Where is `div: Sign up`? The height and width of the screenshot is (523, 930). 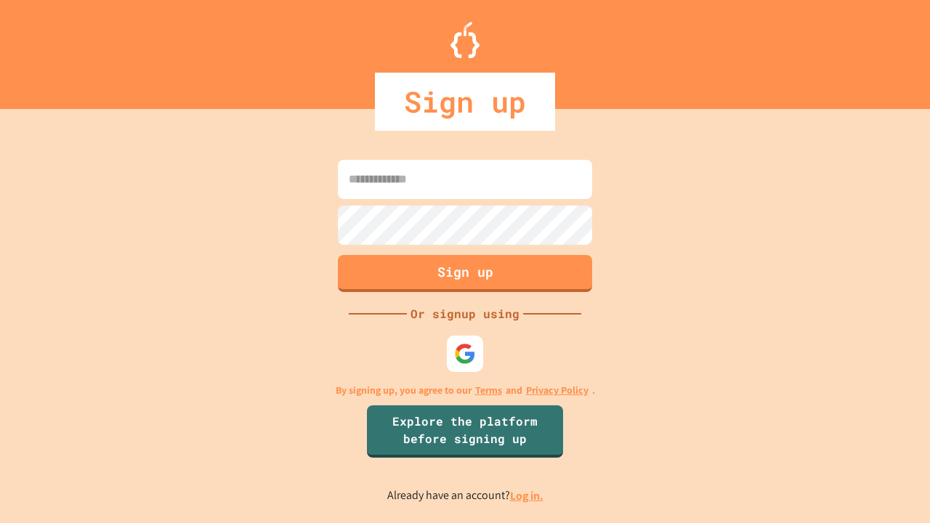 div: Sign up is located at coordinates (465, 102).